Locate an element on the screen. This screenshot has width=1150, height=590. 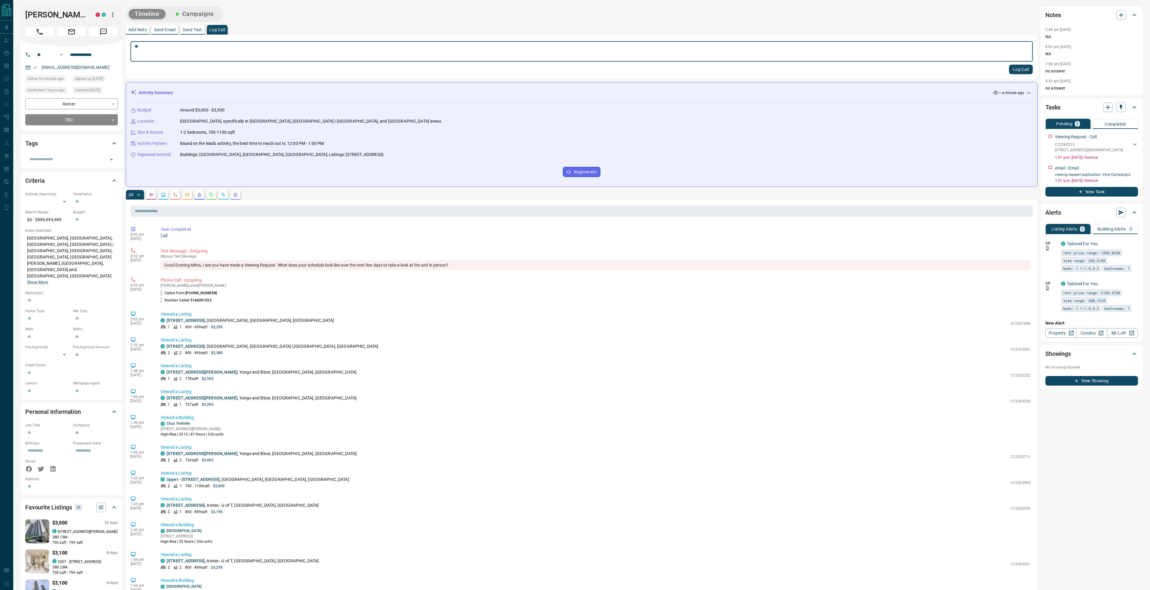
h2: Tags is located at coordinates (31, 143).